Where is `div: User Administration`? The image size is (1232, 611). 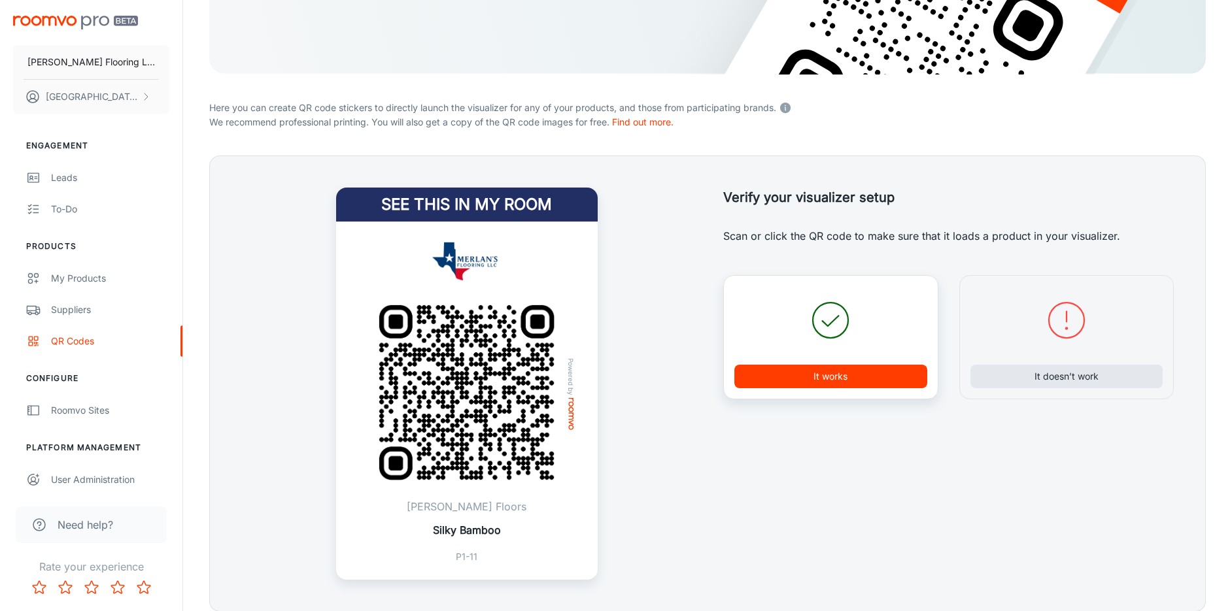 div: User Administration is located at coordinates (110, 480).